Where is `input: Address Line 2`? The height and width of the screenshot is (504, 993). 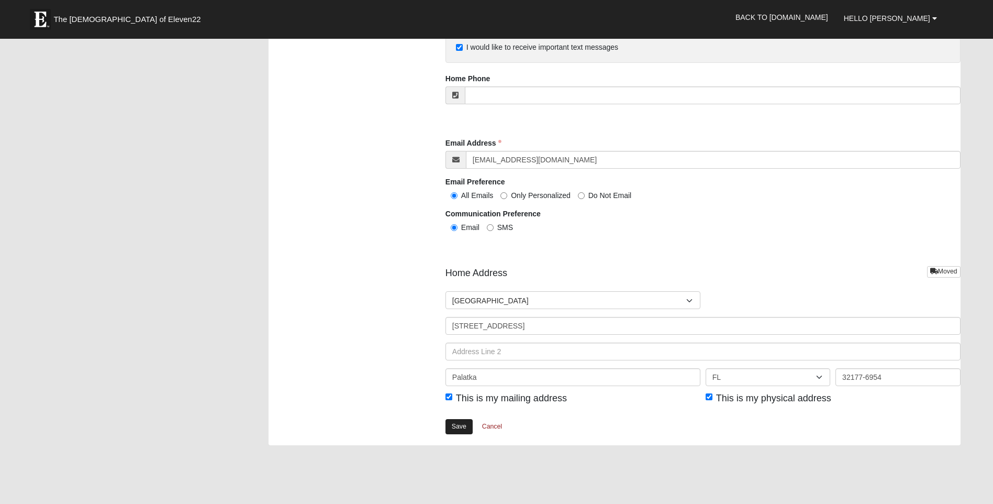
input: Address Line 2 is located at coordinates (703, 351).